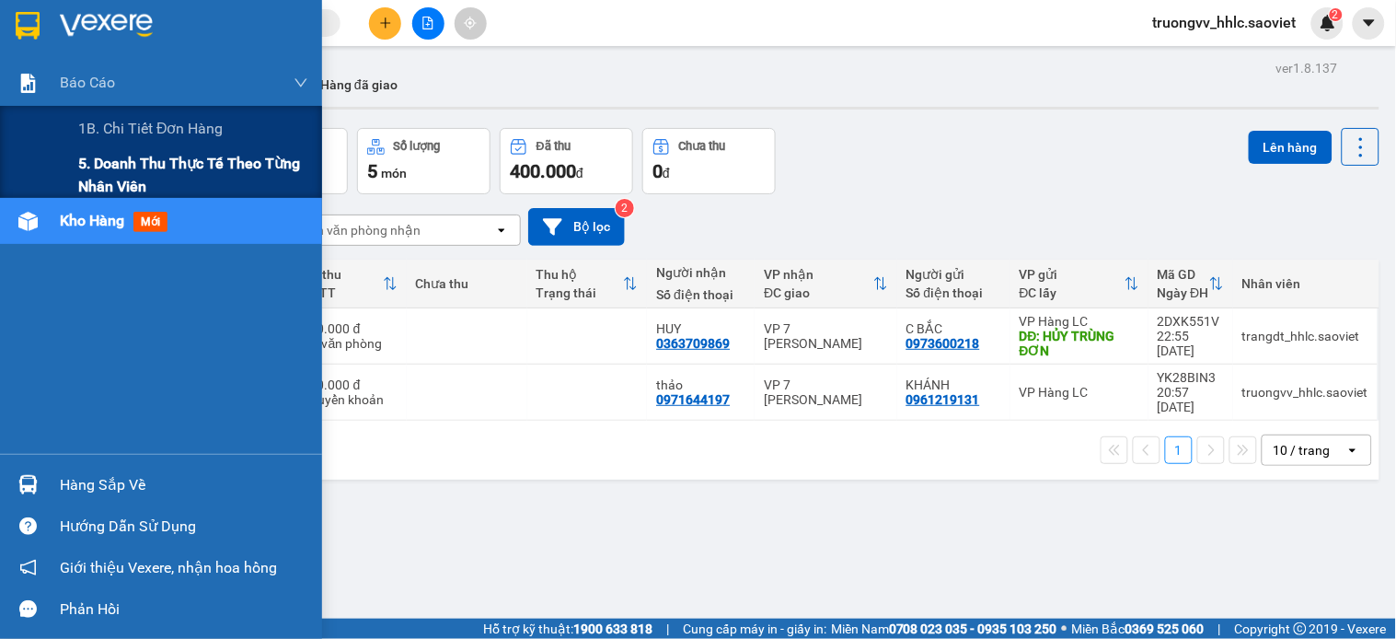 The height and width of the screenshot is (639, 1396). I want to click on div: 250.000 đ, so click(350, 385).